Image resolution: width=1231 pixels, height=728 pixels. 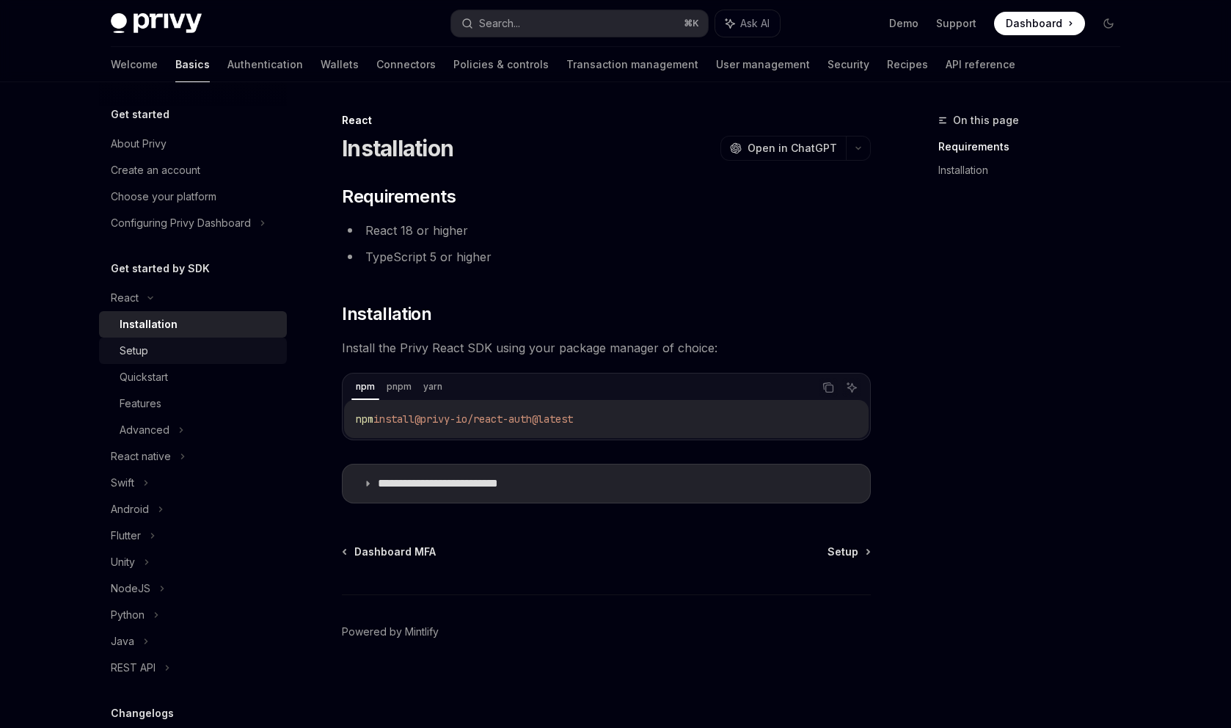 I want to click on span: Open in ChatGPT, so click(x=793, y=148).